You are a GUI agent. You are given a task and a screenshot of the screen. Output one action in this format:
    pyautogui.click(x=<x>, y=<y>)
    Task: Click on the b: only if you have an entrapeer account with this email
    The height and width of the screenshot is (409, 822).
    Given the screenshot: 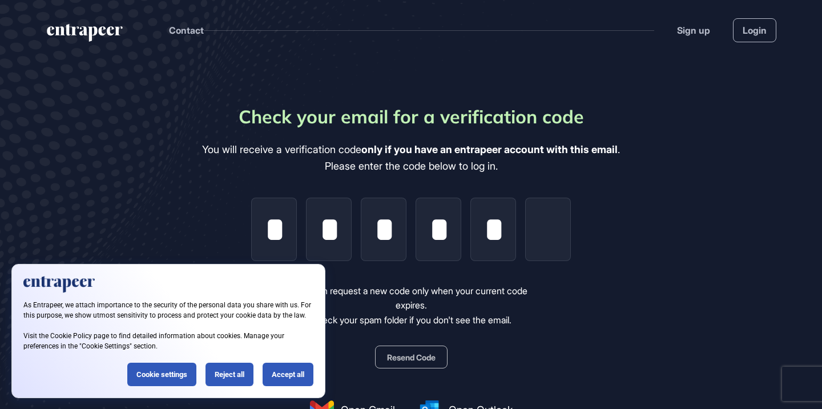 What is the action you would take?
    pyautogui.click(x=489, y=149)
    